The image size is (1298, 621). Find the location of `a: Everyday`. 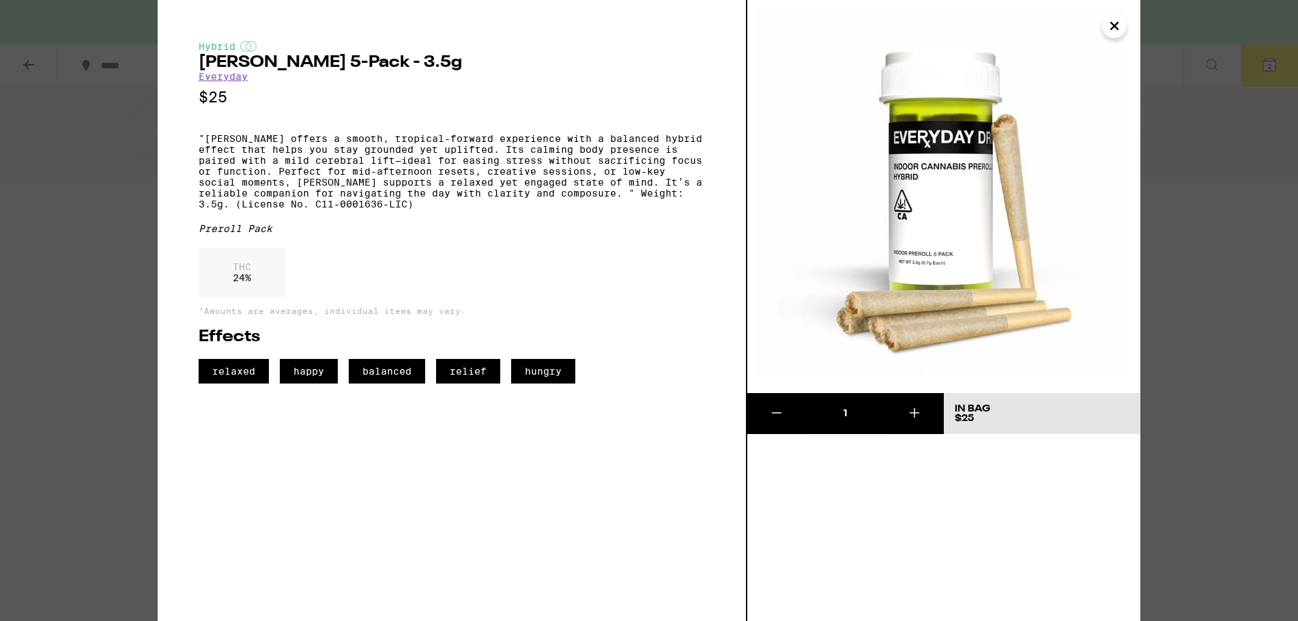

a: Everyday is located at coordinates (223, 76).